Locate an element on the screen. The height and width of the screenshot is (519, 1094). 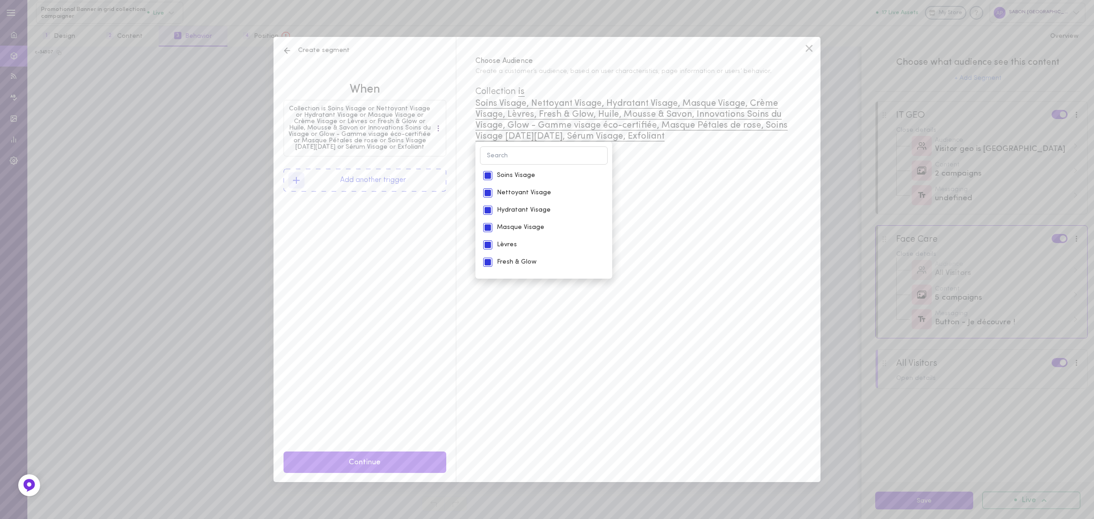
span: is is located at coordinates (521, 92).